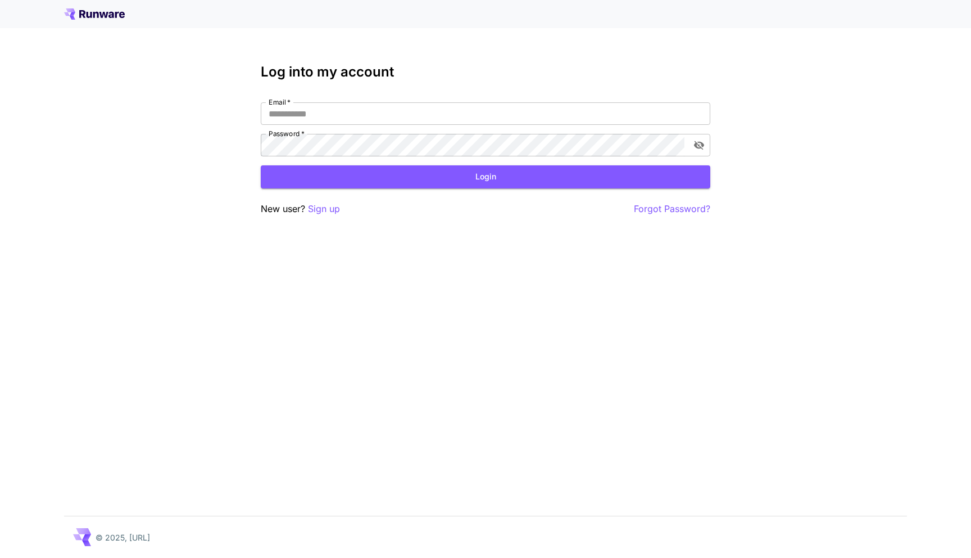 Image resolution: width=971 pixels, height=558 pixels. I want to click on p: Sign up, so click(324, 209).